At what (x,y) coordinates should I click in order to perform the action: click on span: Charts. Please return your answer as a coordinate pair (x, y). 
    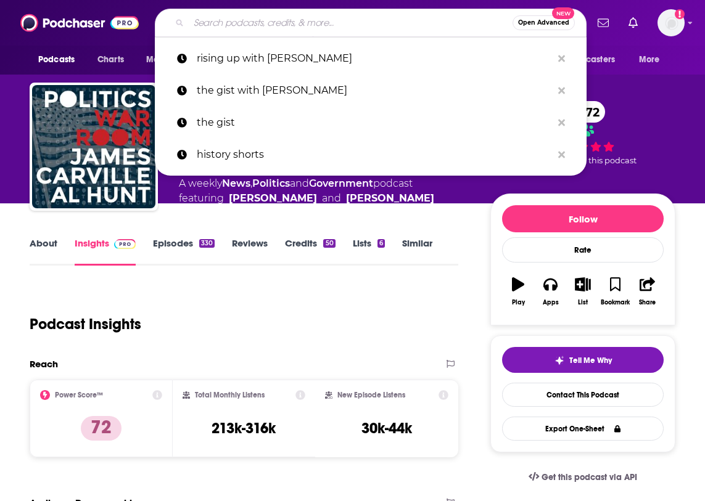
    Looking at the image, I should click on (110, 60).